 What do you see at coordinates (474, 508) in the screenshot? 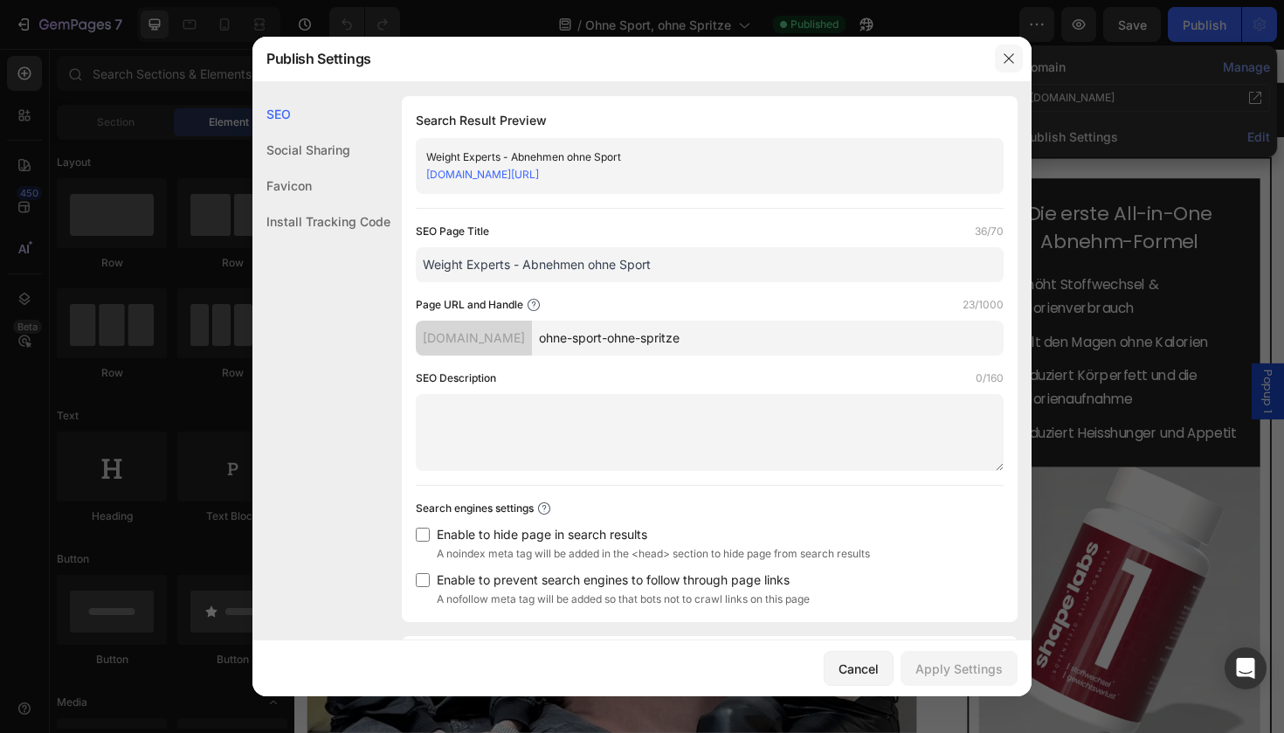
I see `label: Search engines settings` at bounding box center [474, 508].